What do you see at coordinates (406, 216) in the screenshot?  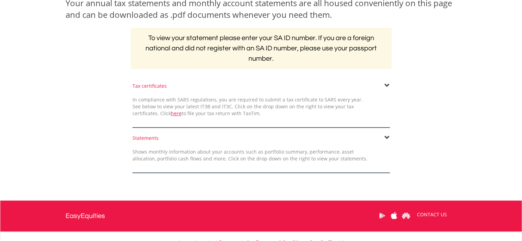 I see `a: Huawei` at bounding box center [406, 216].